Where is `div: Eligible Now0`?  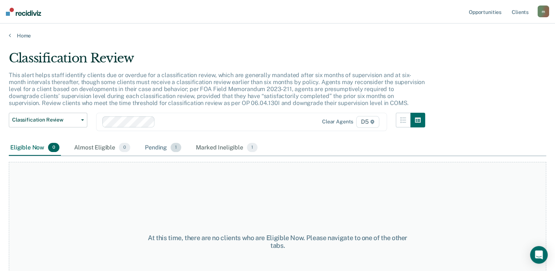
div: Eligible Now0 is located at coordinates (35, 148).